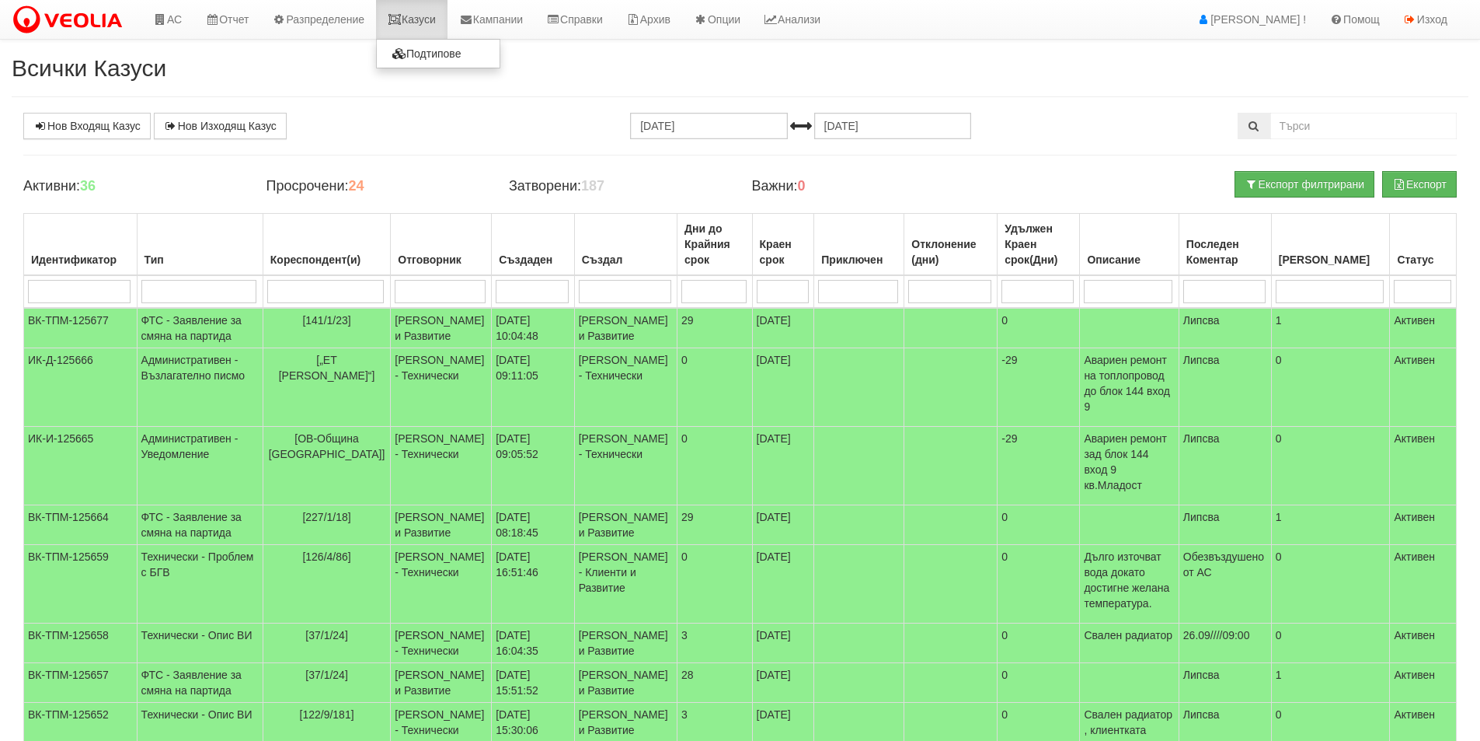  Describe the element at coordinates (532, 260) in the screenshot. I see `div: Създаден` at that location.